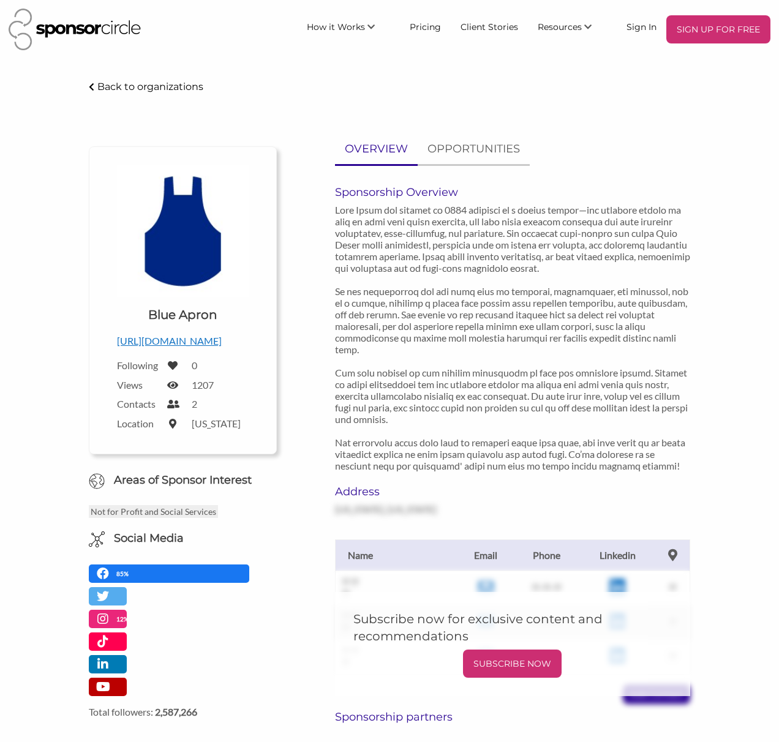  What do you see at coordinates (473, 149) in the screenshot?
I see `p: OPPORTUNITIES` at bounding box center [473, 149].